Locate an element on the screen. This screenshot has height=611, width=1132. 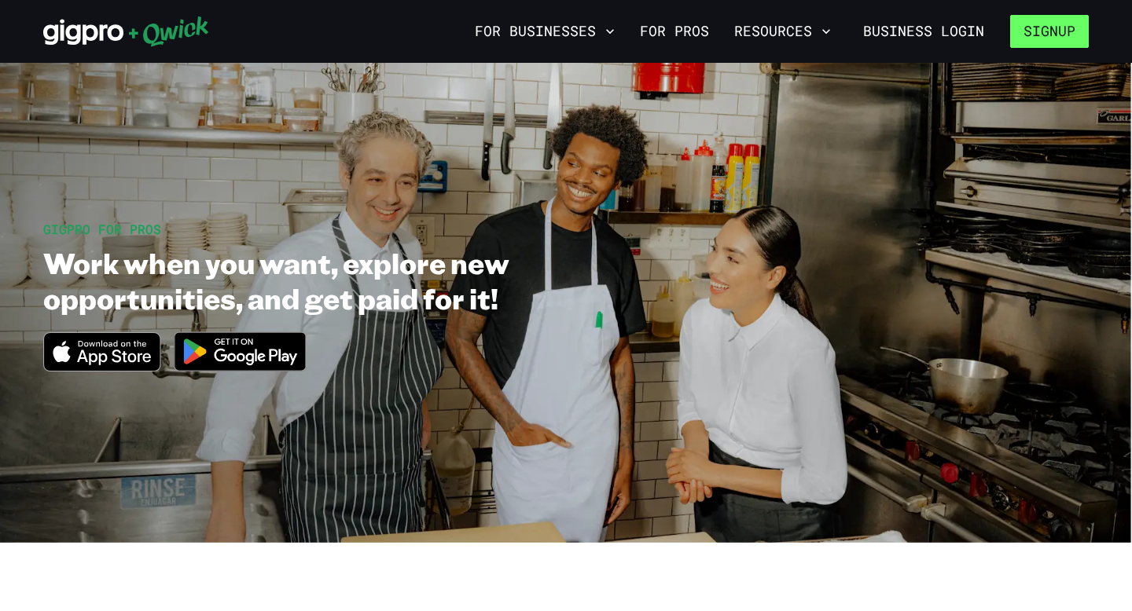
button: Resources is located at coordinates (782, 31).